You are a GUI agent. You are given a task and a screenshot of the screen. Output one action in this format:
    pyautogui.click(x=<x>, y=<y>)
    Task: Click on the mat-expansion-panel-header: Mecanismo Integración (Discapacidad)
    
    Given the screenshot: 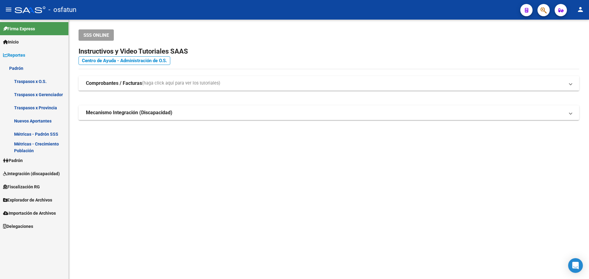 What is the action you would take?
    pyautogui.click(x=329, y=113)
    